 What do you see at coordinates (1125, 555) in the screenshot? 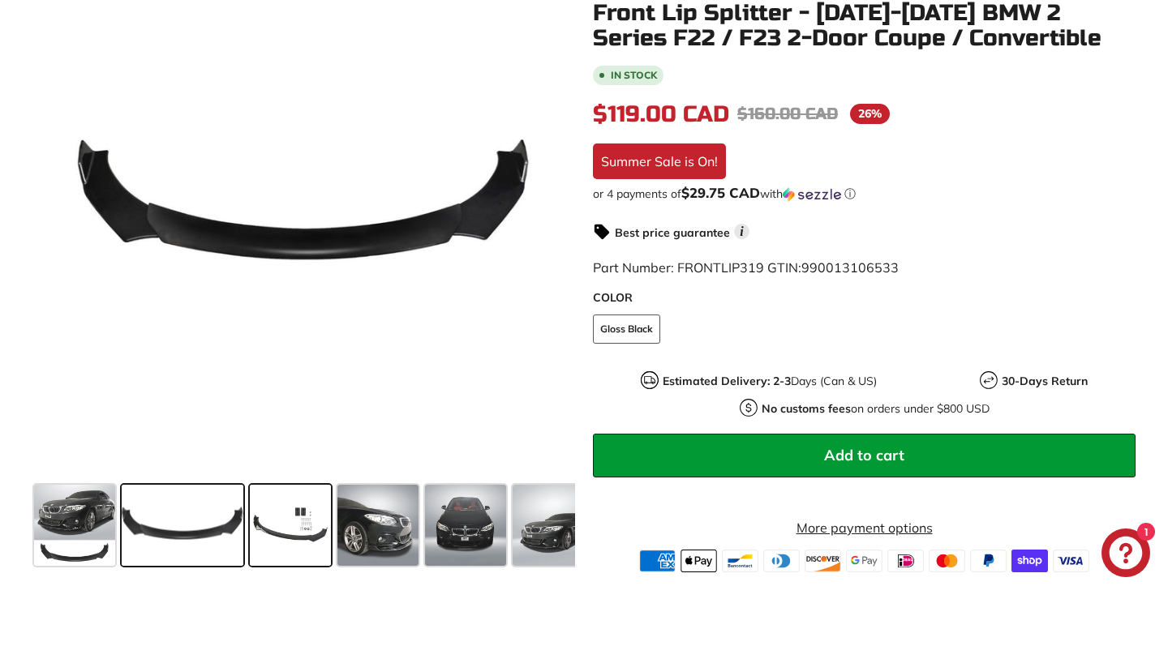
I see `inbox-online-store-chat: Shopify online store chat` at bounding box center [1125, 555].